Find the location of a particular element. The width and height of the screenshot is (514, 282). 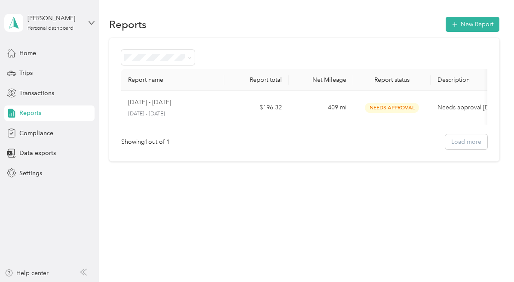

h1: Reports is located at coordinates (128, 24).